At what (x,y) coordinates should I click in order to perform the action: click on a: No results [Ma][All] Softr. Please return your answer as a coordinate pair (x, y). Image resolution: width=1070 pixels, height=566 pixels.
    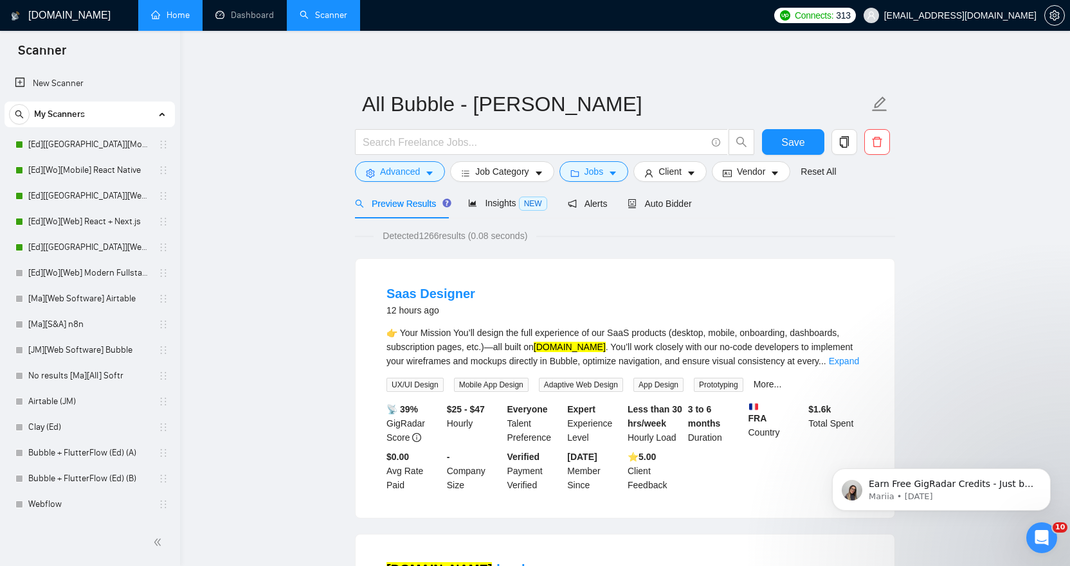
    Looking at the image, I should click on (89, 376).